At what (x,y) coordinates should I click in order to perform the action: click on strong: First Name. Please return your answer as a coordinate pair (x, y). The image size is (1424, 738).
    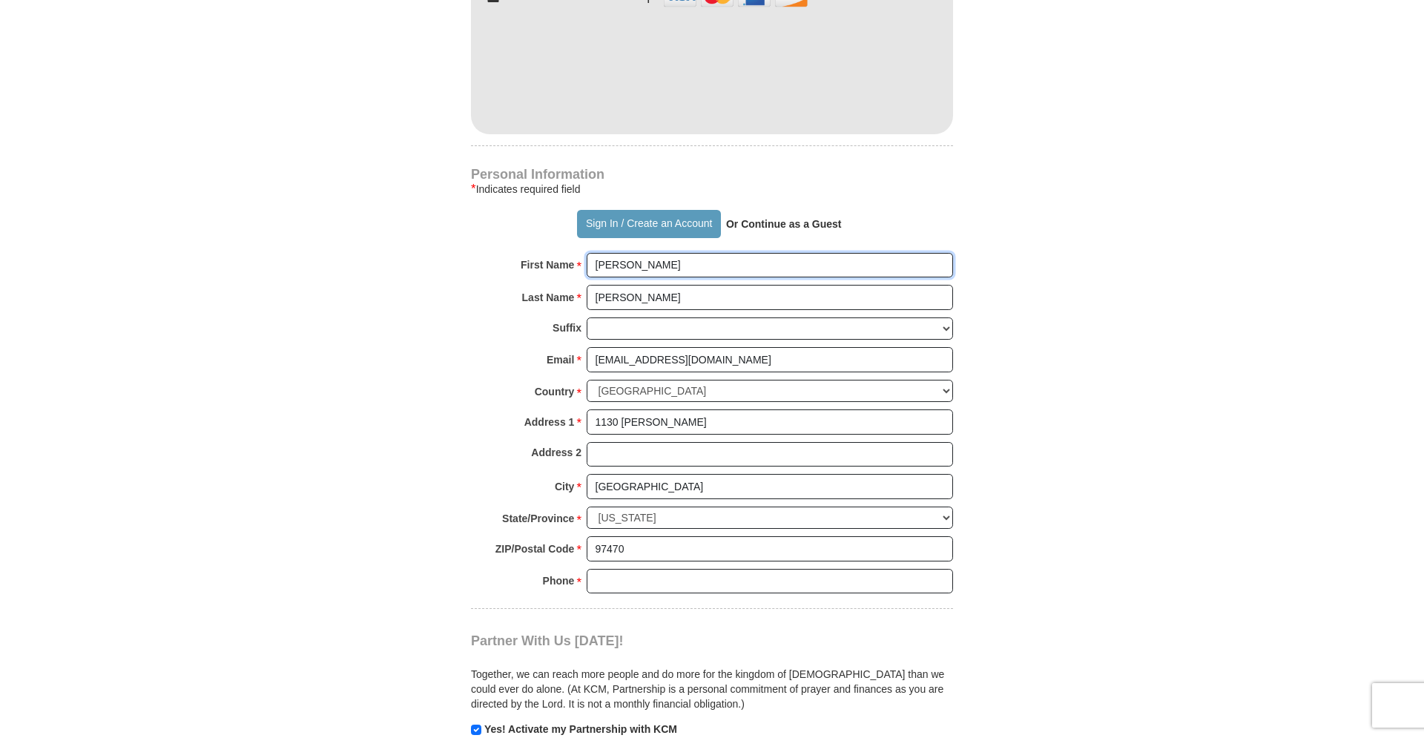
    Looking at the image, I should click on (547, 265).